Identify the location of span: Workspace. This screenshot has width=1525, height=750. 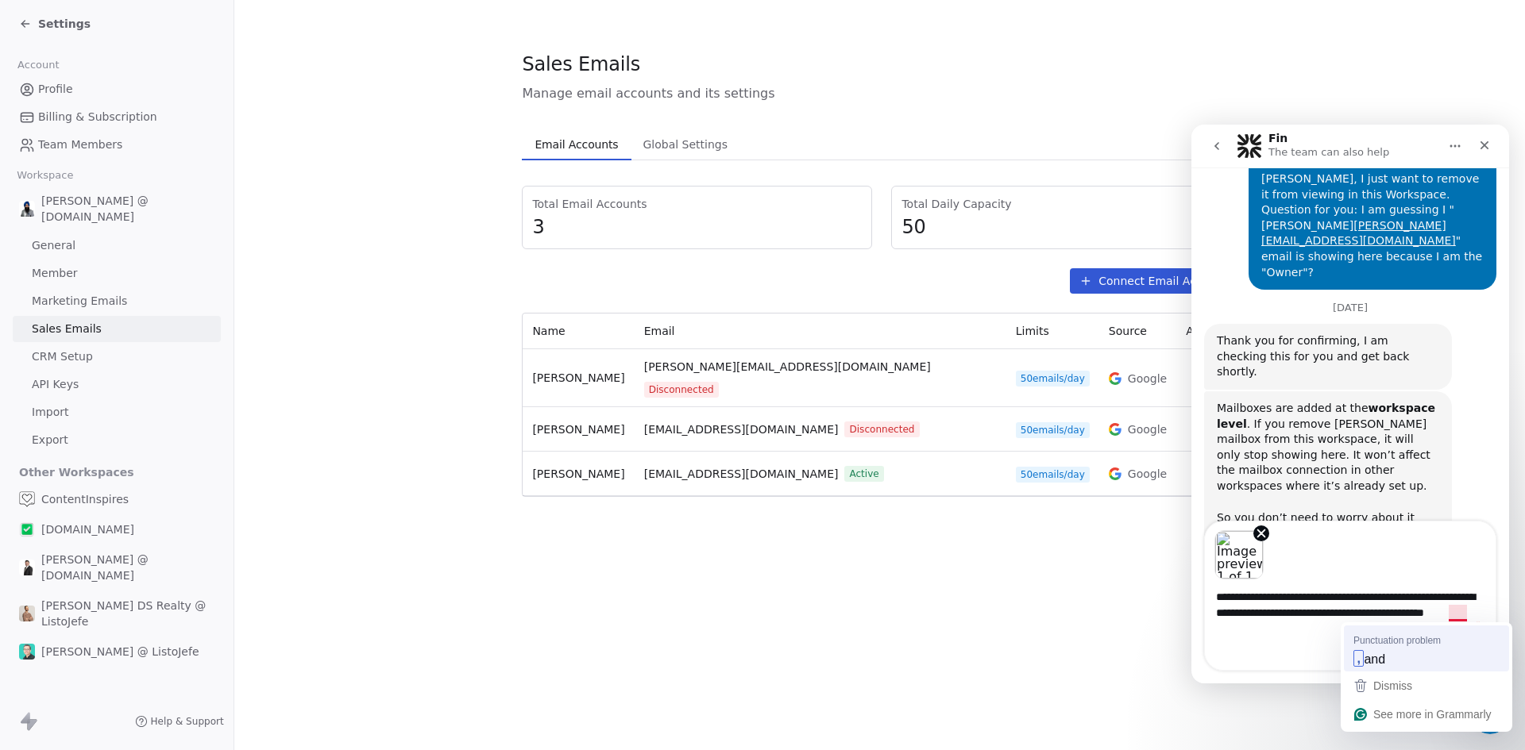
(45, 175).